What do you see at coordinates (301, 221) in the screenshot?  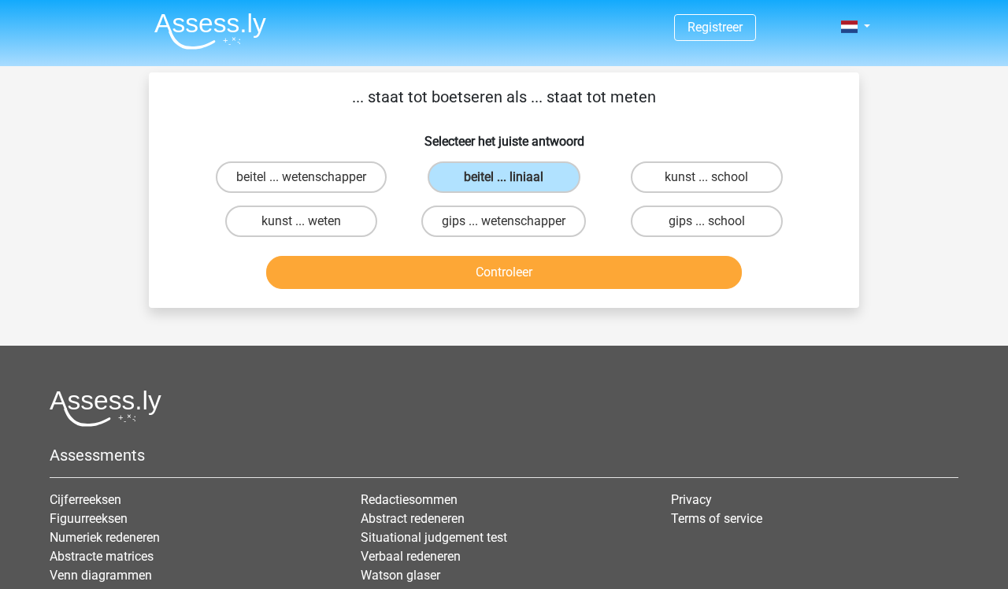 I see `label: kunst ... weten` at bounding box center [301, 221].